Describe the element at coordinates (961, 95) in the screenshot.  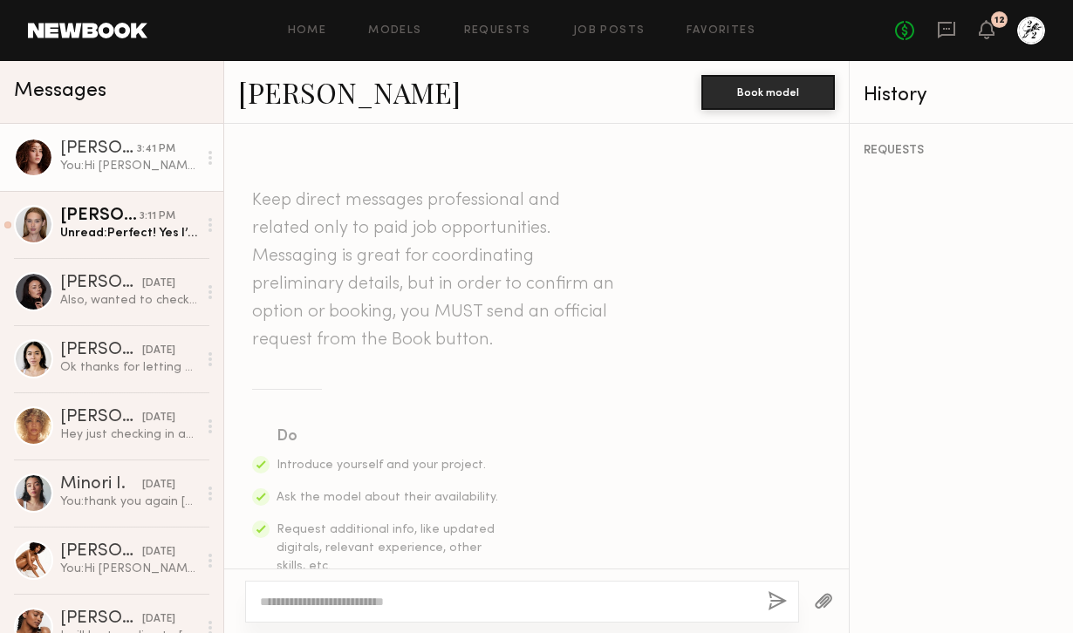
I see `div: History` at that location.